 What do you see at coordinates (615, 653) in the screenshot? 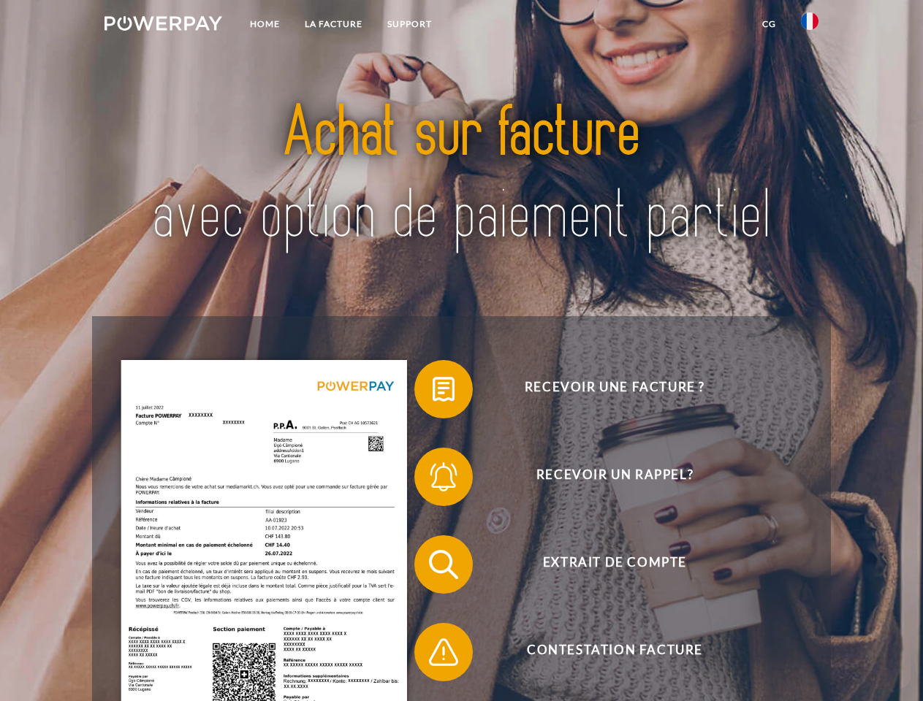
I see `span: Contestation Facture` at bounding box center [615, 653].